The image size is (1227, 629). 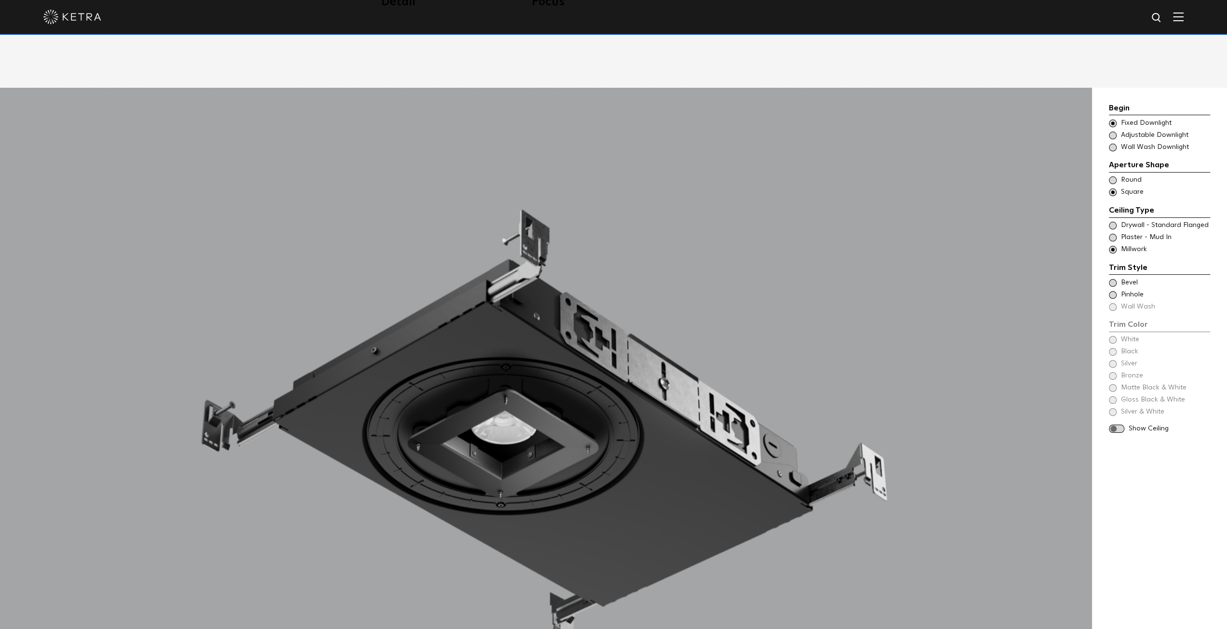 I want to click on span: Fixed Downlight, so click(x=1164, y=123).